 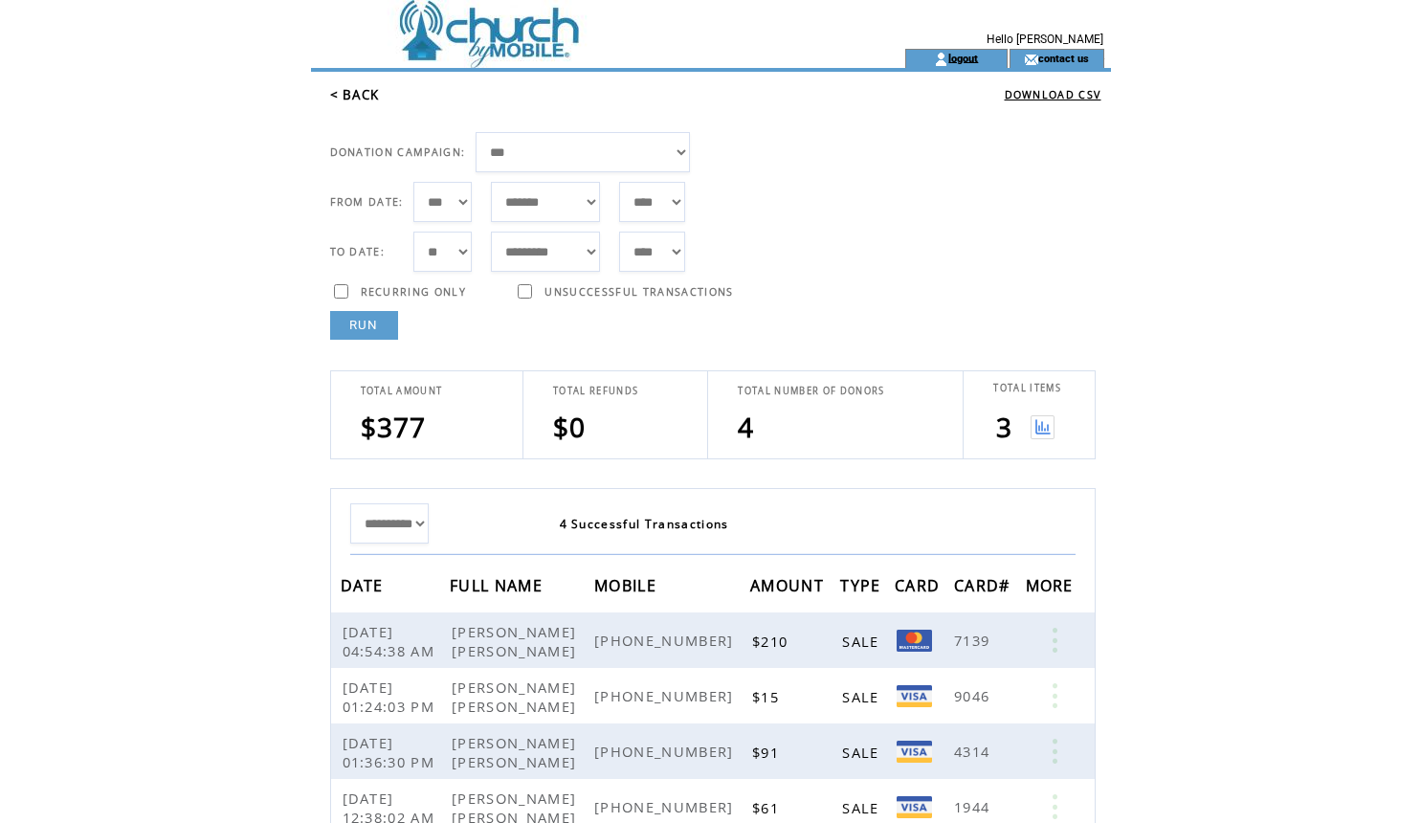 What do you see at coordinates (811, 390) in the screenshot?
I see `span: TOTAL NUMBER OF DONORS` at bounding box center [811, 390].